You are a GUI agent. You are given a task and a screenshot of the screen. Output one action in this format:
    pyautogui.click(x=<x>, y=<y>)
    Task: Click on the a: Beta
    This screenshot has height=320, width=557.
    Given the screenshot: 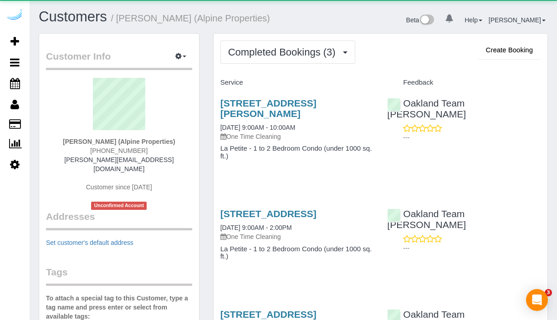 What is the action you would take?
    pyautogui.click(x=420, y=20)
    